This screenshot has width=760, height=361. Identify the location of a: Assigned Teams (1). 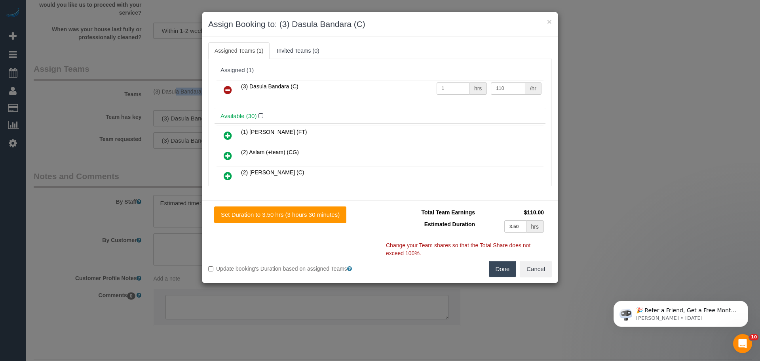
(239, 51).